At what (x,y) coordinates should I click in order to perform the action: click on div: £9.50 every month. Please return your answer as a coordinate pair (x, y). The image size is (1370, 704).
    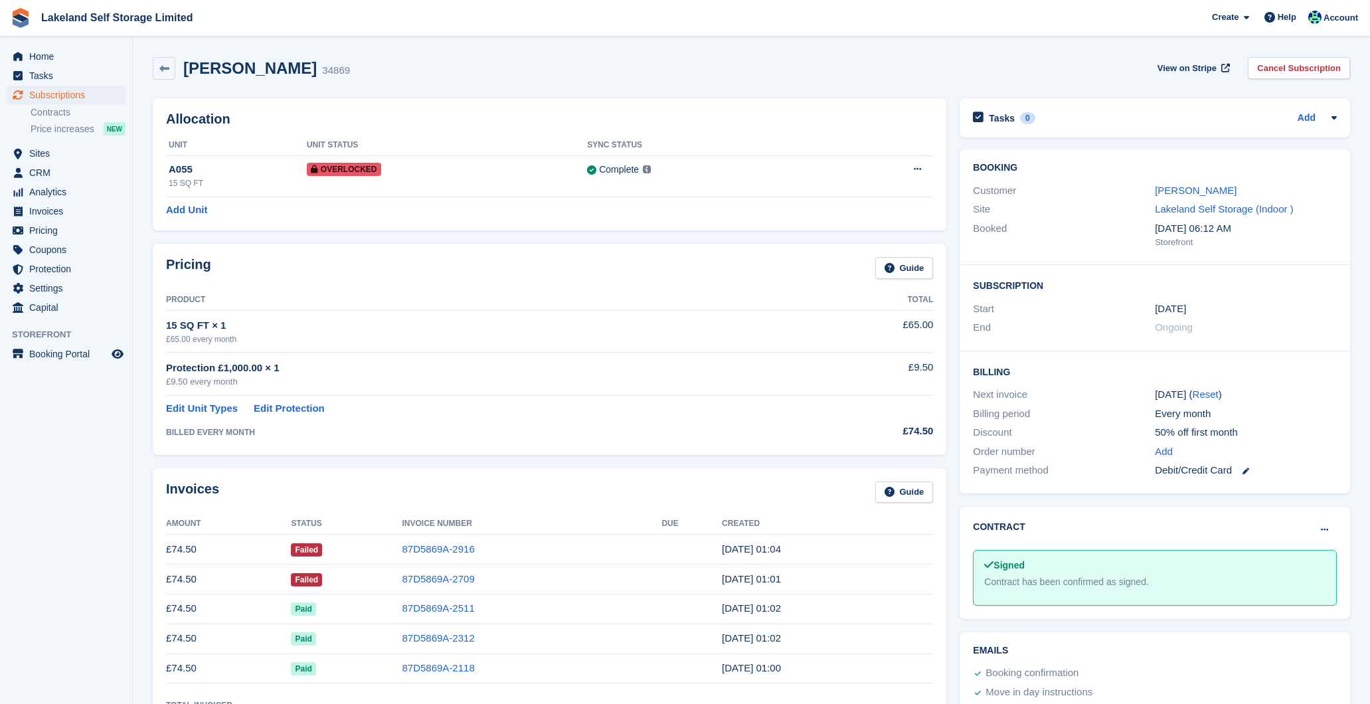
    Looking at the image, I should click on (487, 382).